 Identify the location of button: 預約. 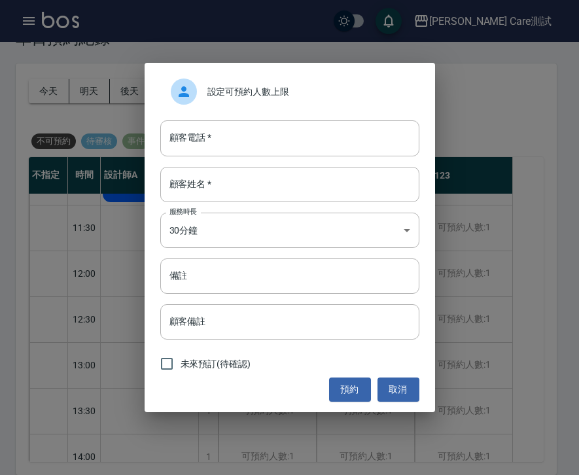
(350, 389).